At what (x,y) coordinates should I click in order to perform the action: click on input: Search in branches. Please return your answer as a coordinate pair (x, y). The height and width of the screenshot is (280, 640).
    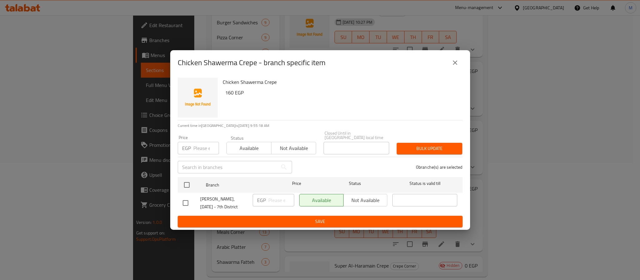
    Looking at the image, I should click on (228, 167).